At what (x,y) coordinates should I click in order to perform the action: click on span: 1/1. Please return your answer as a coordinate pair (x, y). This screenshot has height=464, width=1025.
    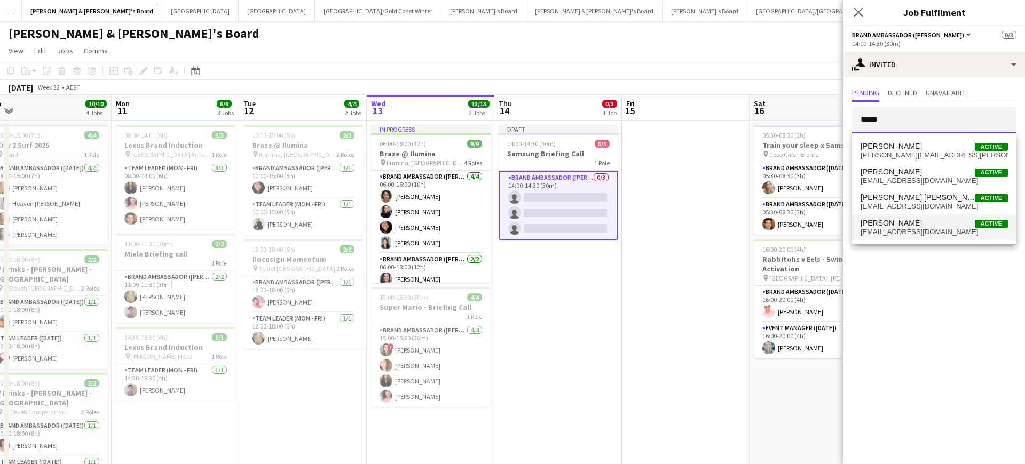
    Looking at the image, I should click on (219, 337).